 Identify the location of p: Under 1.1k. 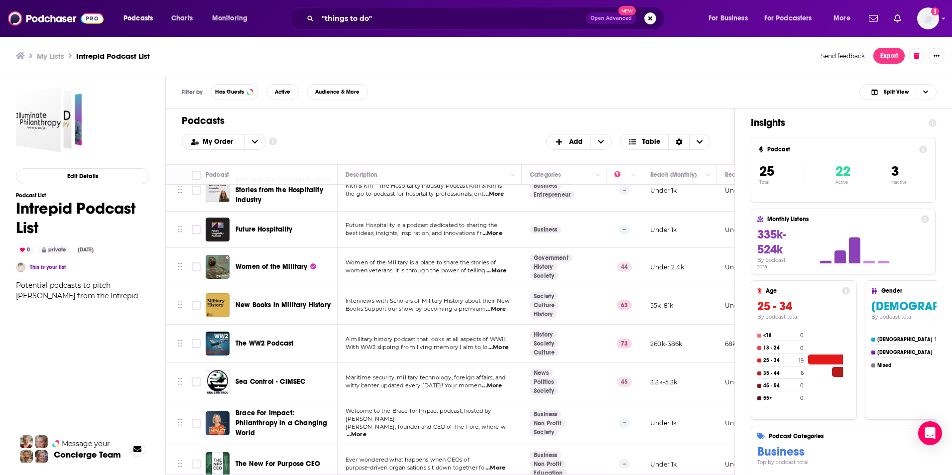
(740, 229).